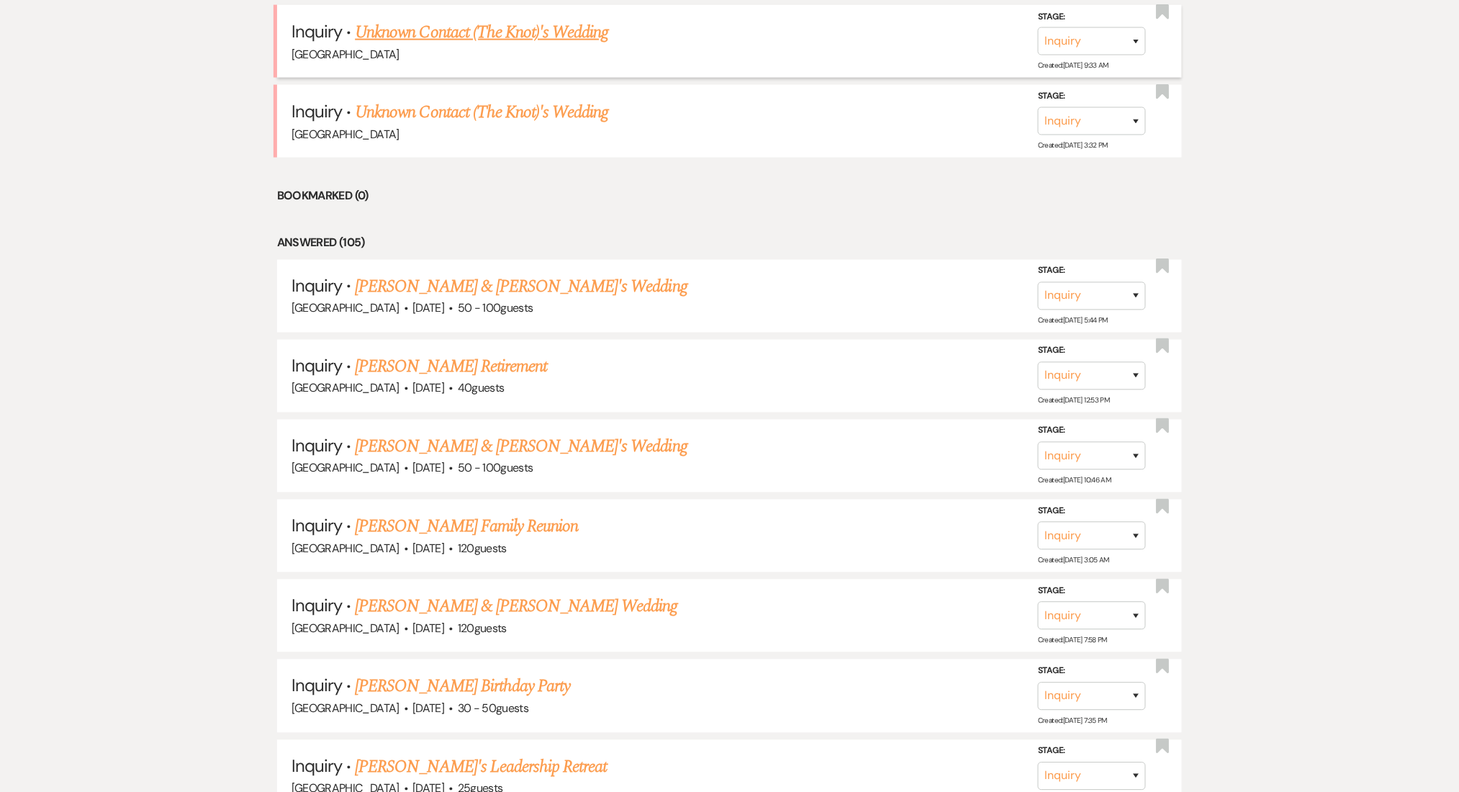 This screenshot has width=1459, height=792. Describe the element at coordinates (493, 708) in the screenshot. I see `span: 30 - 50 guests` at that location.